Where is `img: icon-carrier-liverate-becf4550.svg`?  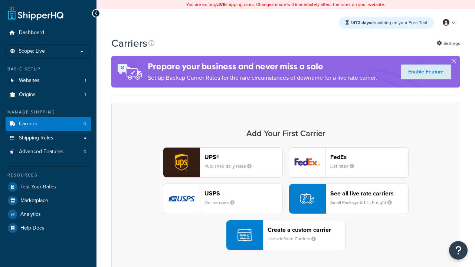
img: icon-carrier-liverate-becf4550.svg is located at coordinates (307, 199).